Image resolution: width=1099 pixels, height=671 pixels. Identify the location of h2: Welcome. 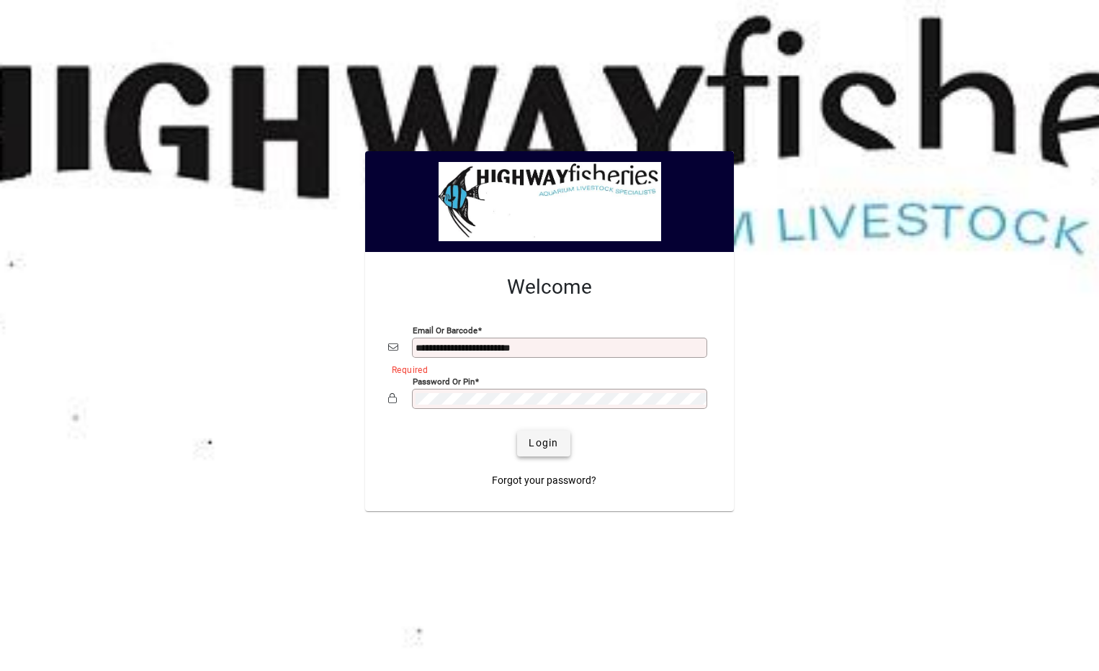
(550, 287).